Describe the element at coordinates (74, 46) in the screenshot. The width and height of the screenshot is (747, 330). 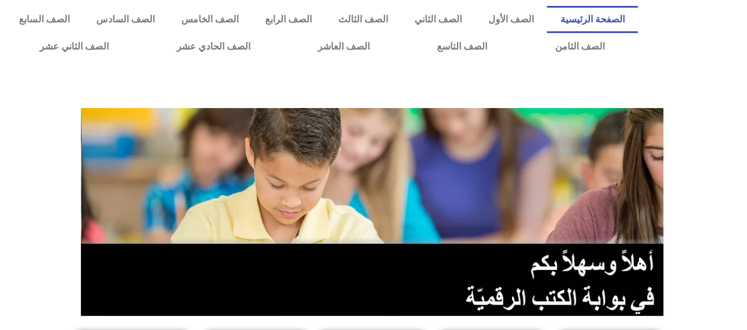
I see `font: الصف الثاني عشر` at that location.